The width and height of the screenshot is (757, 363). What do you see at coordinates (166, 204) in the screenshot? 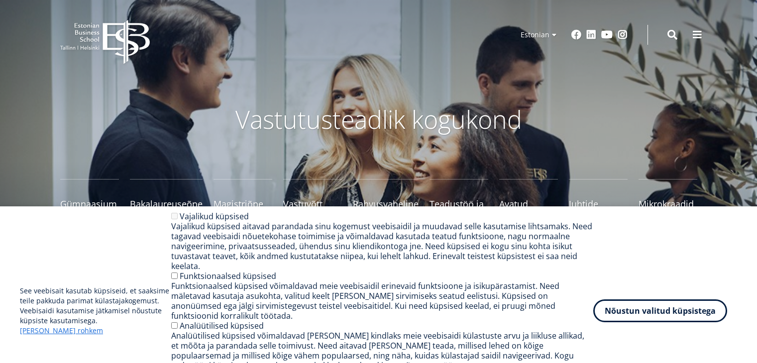
I see `span: Bakalaureuseõpe` at bounding box center [166, 204].